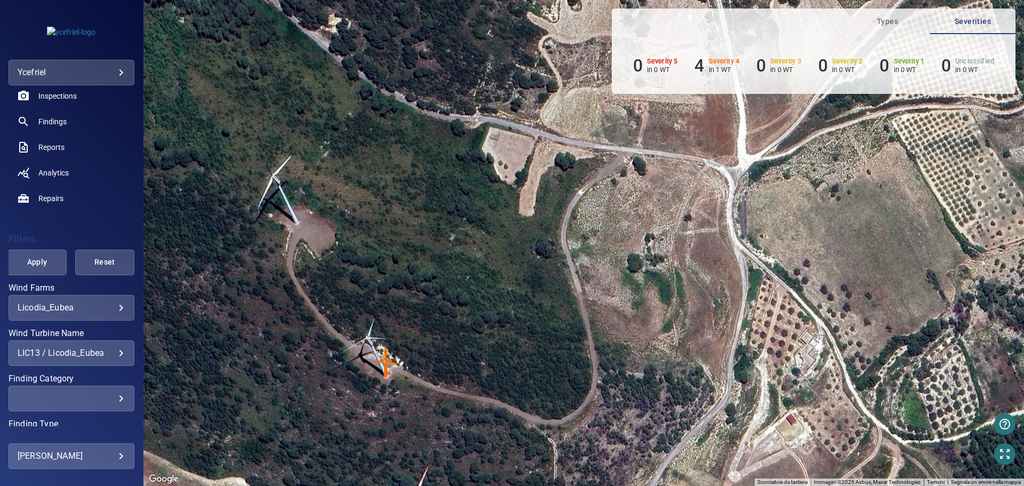 Image resolution: width=1024 pixels, height=486 pixels. I want to click on span: Reset, so click(105, 262).